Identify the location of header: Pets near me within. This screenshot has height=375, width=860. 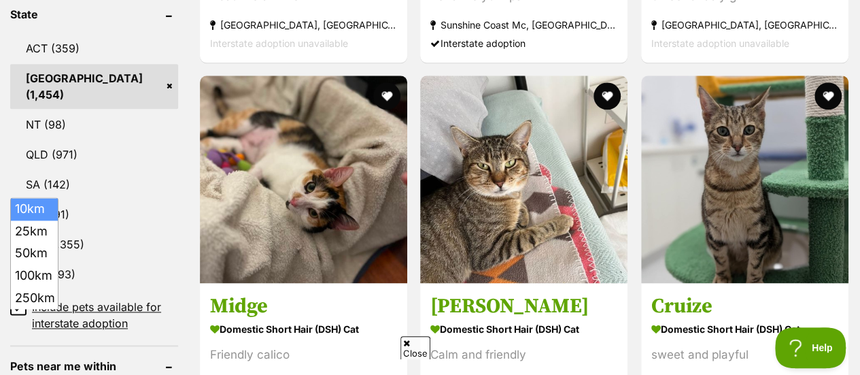
(94, 366).